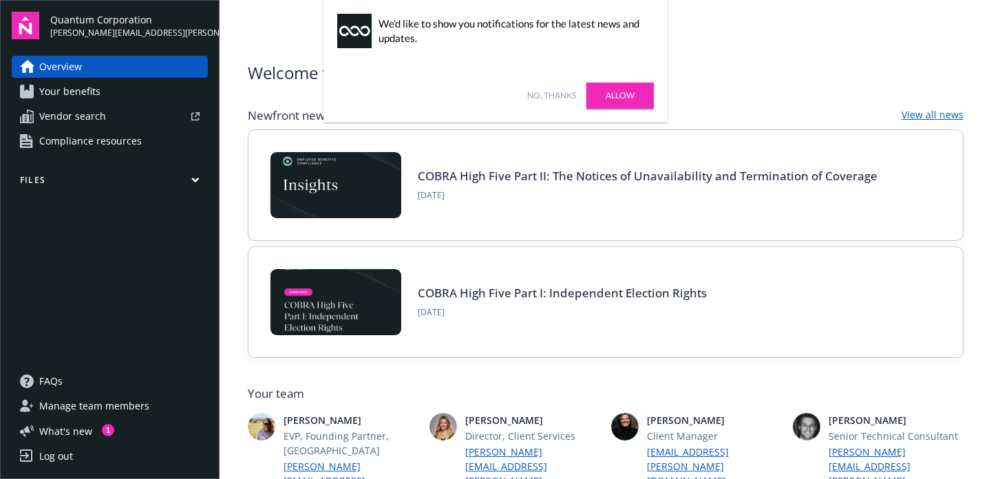  Describe the element at coordinates (65, 431) in the screenshot. I see `span: What ' s new` at that location.